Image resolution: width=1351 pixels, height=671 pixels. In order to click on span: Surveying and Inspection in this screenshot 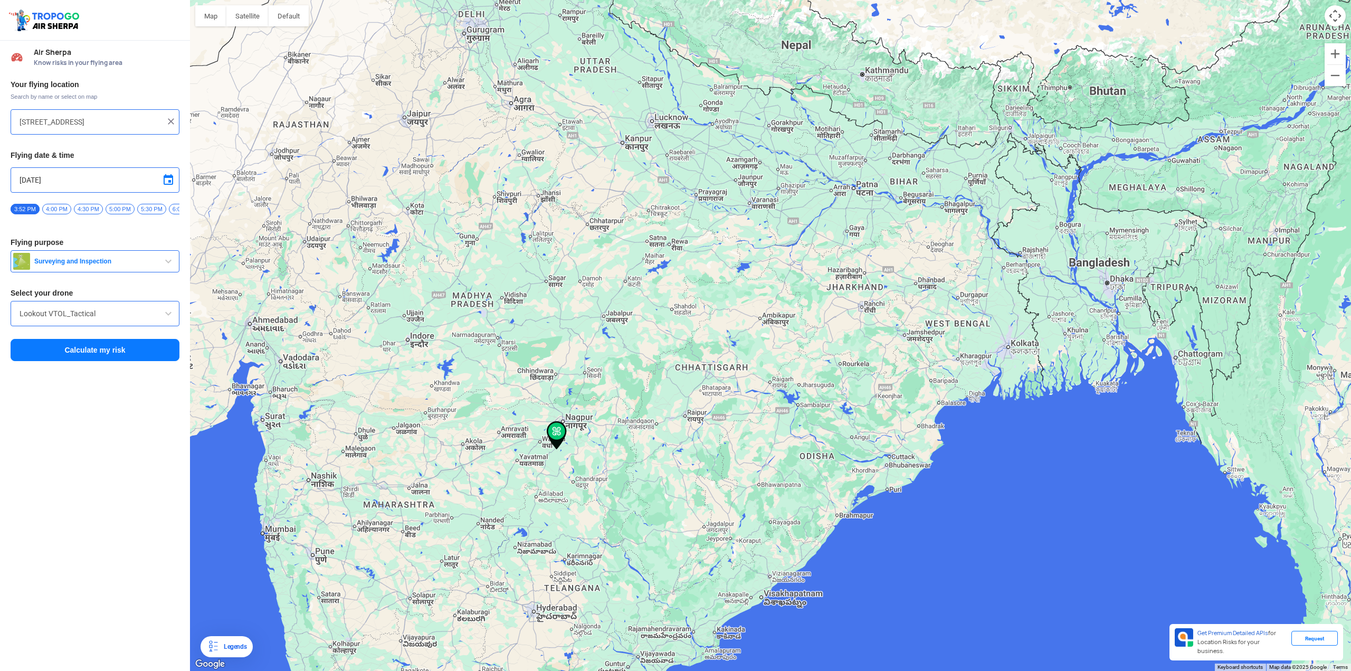, I will do `click(96, 261)`.